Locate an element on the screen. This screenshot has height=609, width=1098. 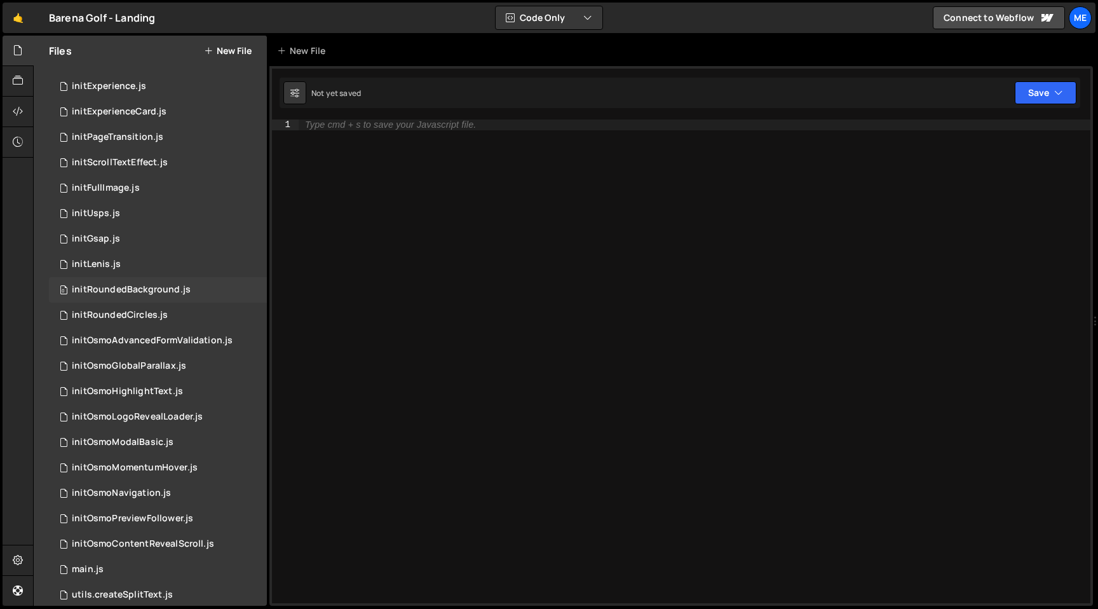
div: initLenis.js is located at coordinates (96, 264).